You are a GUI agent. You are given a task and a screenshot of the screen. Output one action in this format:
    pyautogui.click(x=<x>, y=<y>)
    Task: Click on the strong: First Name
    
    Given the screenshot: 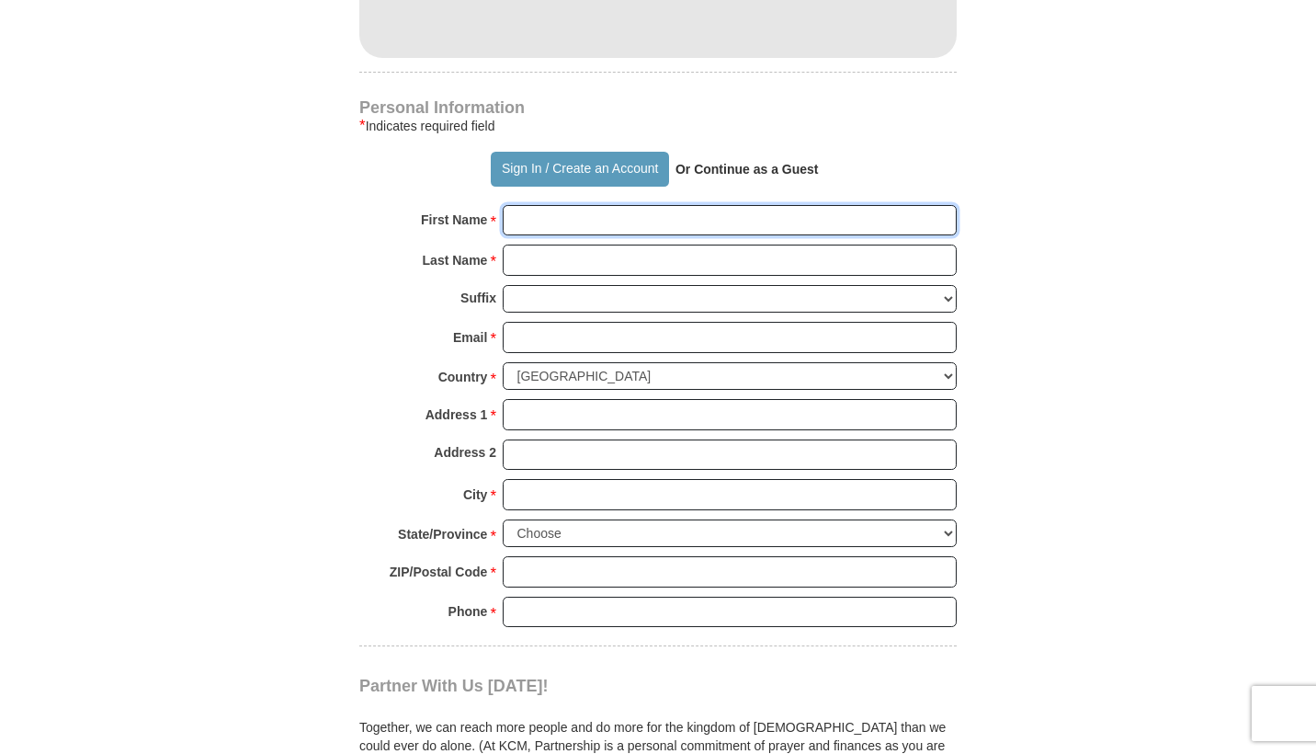 What is the action you would take?
    pyautogui.click(x=454, y=220)
    